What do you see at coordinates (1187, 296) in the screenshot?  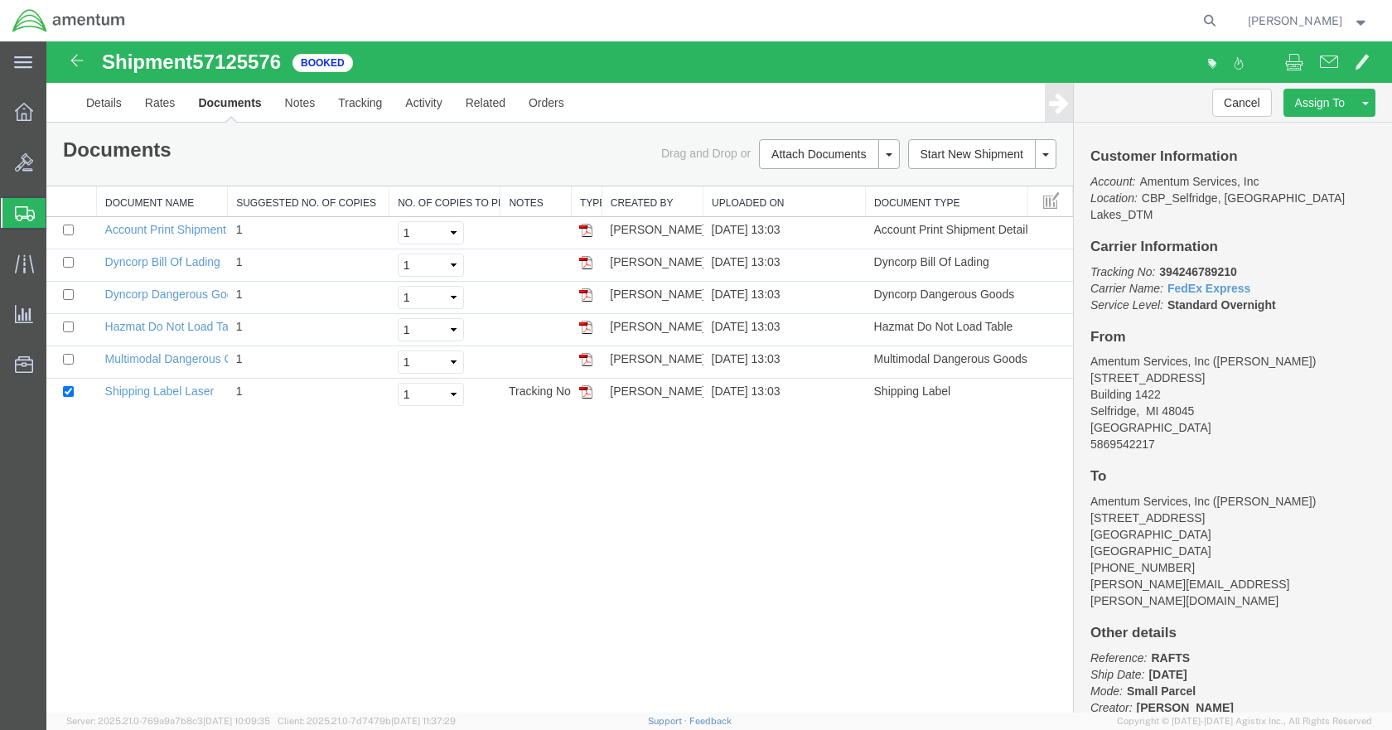 I see `h4: From` at bounding box center [1187, 296].